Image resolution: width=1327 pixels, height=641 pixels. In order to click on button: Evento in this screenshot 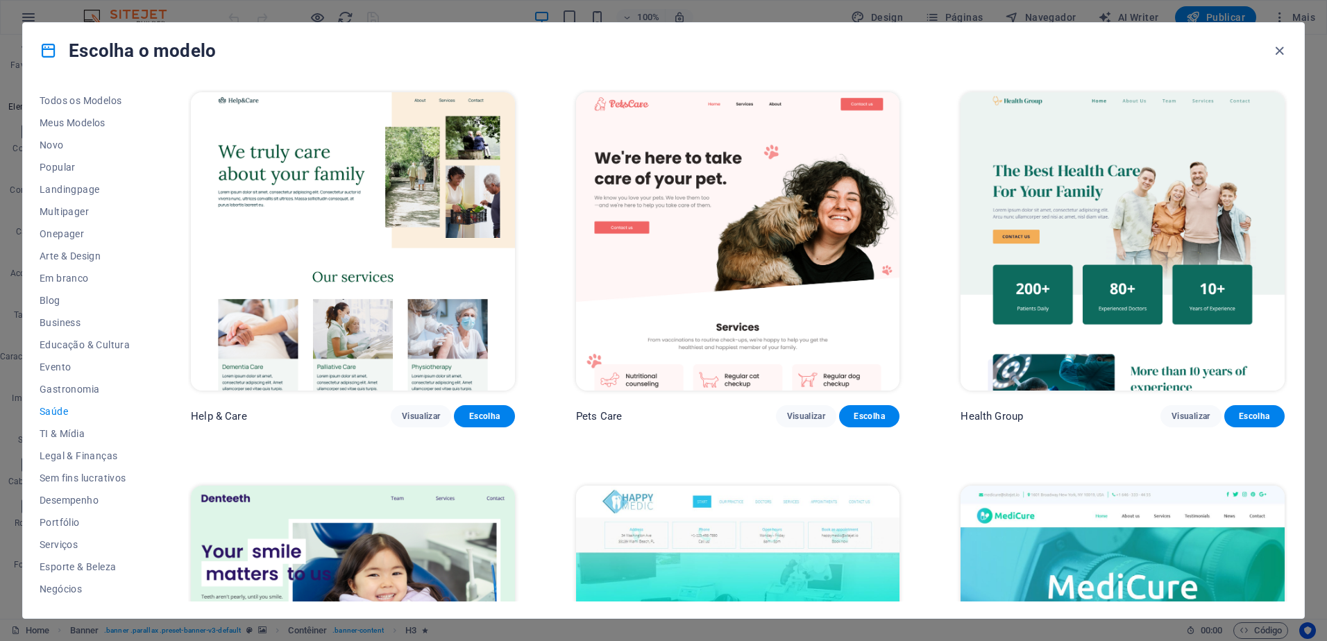, I will do `click(85, 367)`.